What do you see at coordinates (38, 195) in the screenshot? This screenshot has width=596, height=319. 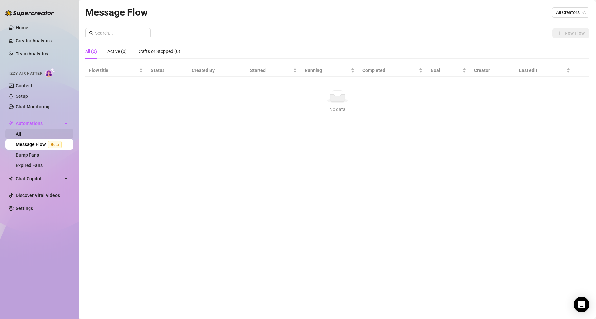 I see `a: Discover Viral Videos` at bounding box center [38, 195].